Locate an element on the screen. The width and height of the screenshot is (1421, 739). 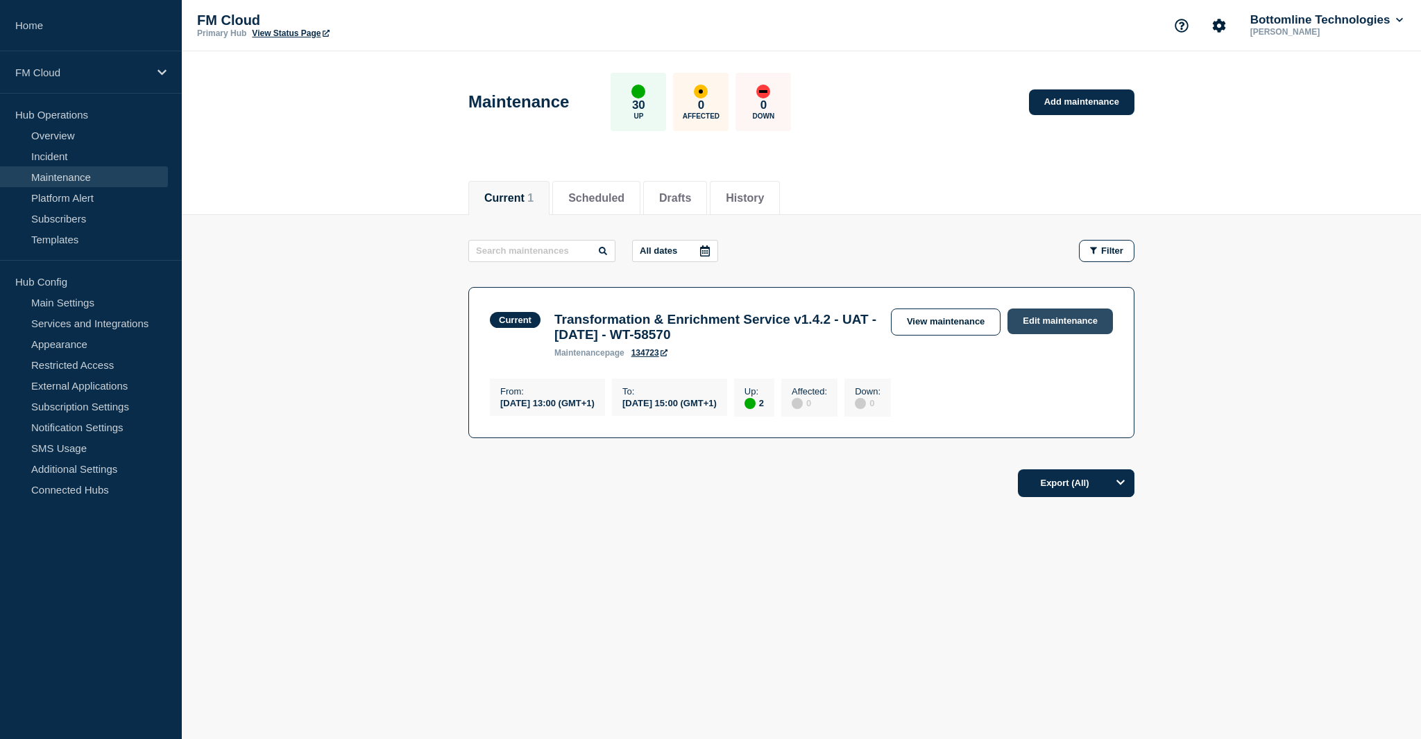
button: Drafts is located at coordinates (675, 198).